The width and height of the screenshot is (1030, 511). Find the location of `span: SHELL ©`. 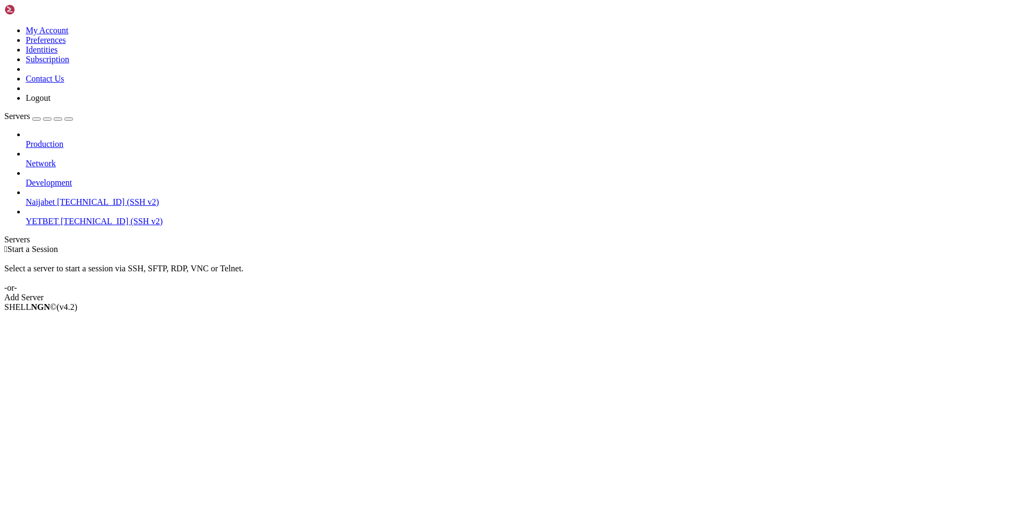

span: SHELL © is located at coordinates (41, 307).